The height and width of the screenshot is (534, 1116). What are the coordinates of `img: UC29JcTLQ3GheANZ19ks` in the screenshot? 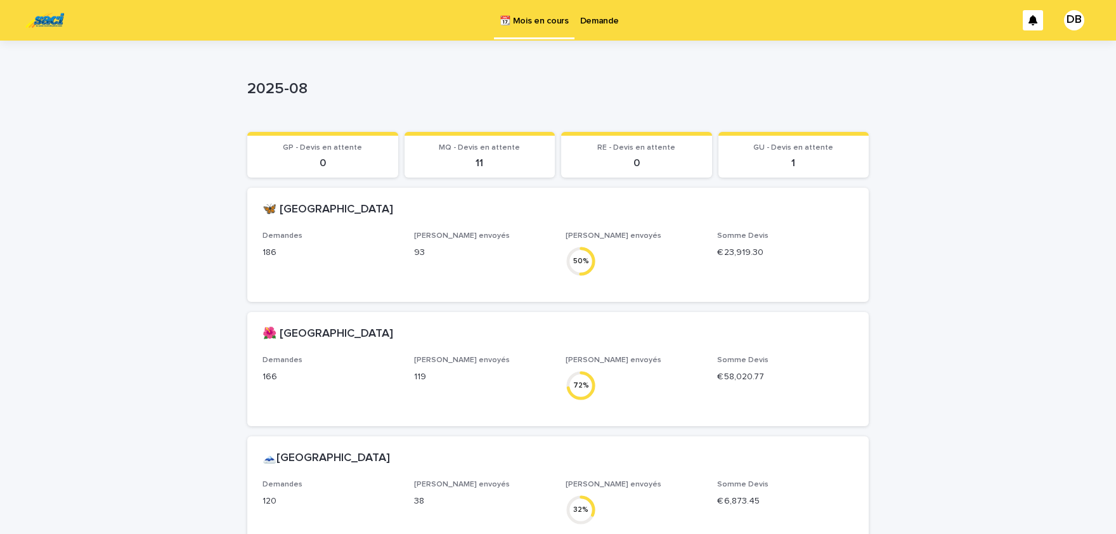 It's located at (44, 20).